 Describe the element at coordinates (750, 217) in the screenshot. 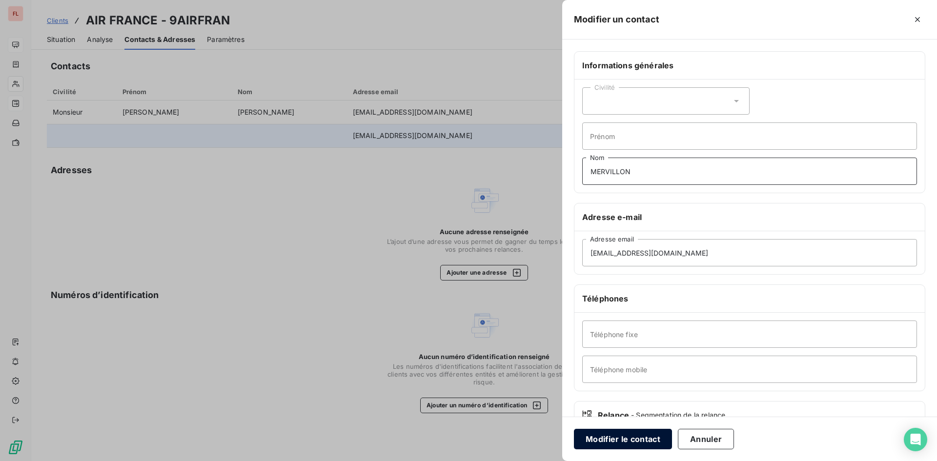

I see `h6: Adresse e-mail` at that location.